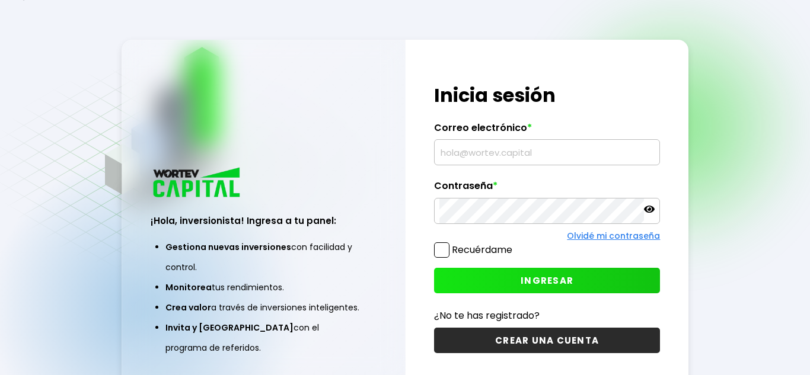 The height and width of the screenshot is (375, 810). Describe the element at coordinates (546, 280) in the screenshot. I see `span: INGRESAR` at that location.